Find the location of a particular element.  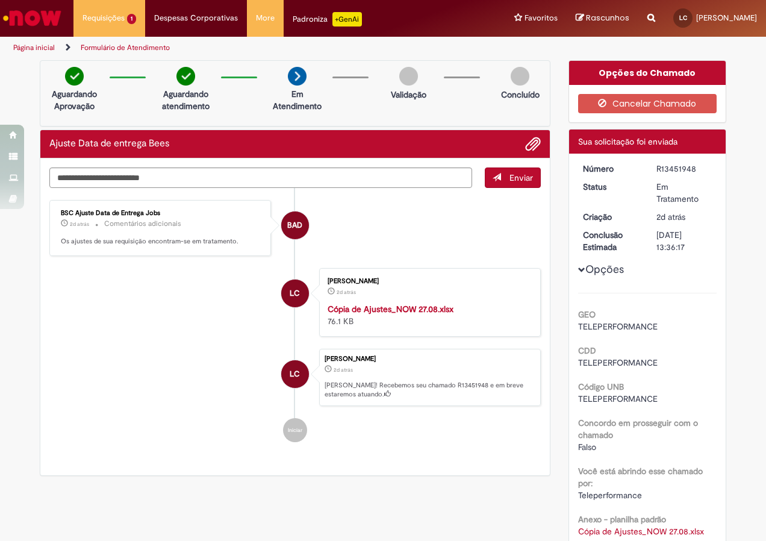

dt: Conclusão Estimada is located at coordinates (611, 241).